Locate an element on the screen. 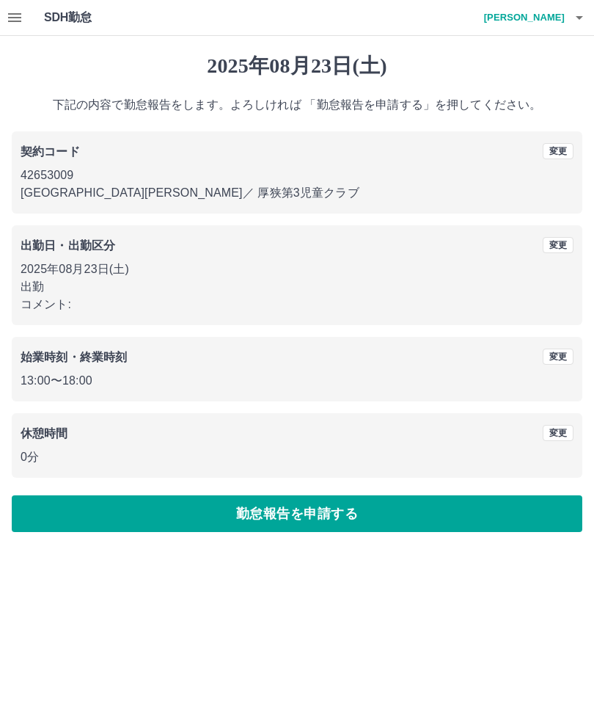 Image resolution: width=594 pixels, height=717 pixels. button: 勤怠報告を申請する is located at coordinates (297, 514).